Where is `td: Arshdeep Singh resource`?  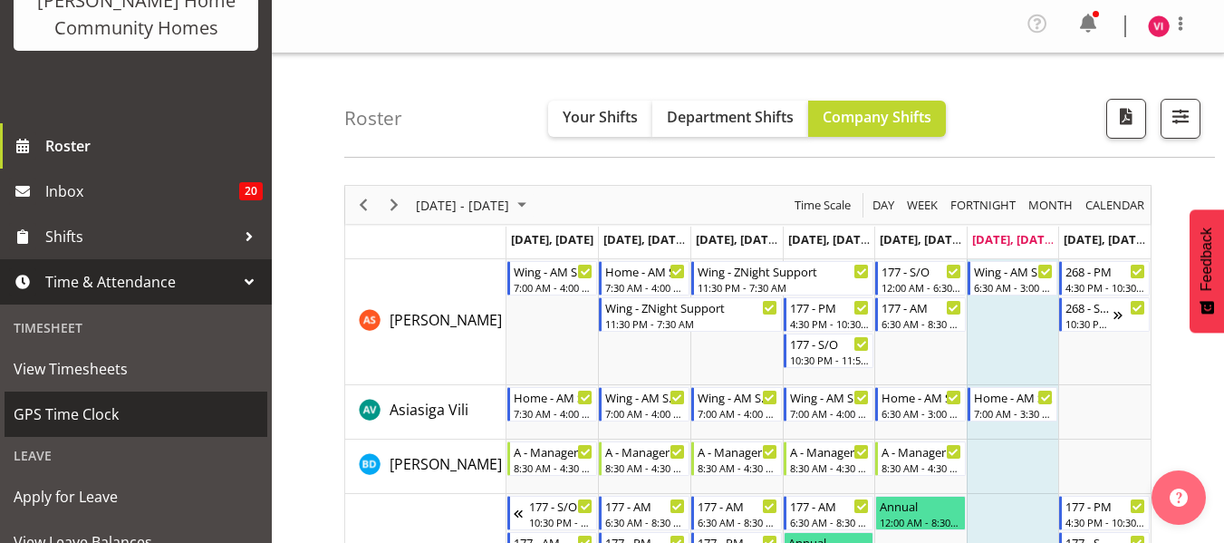
td: Arshdeep Singh resource is located at coordinates (426, 322).